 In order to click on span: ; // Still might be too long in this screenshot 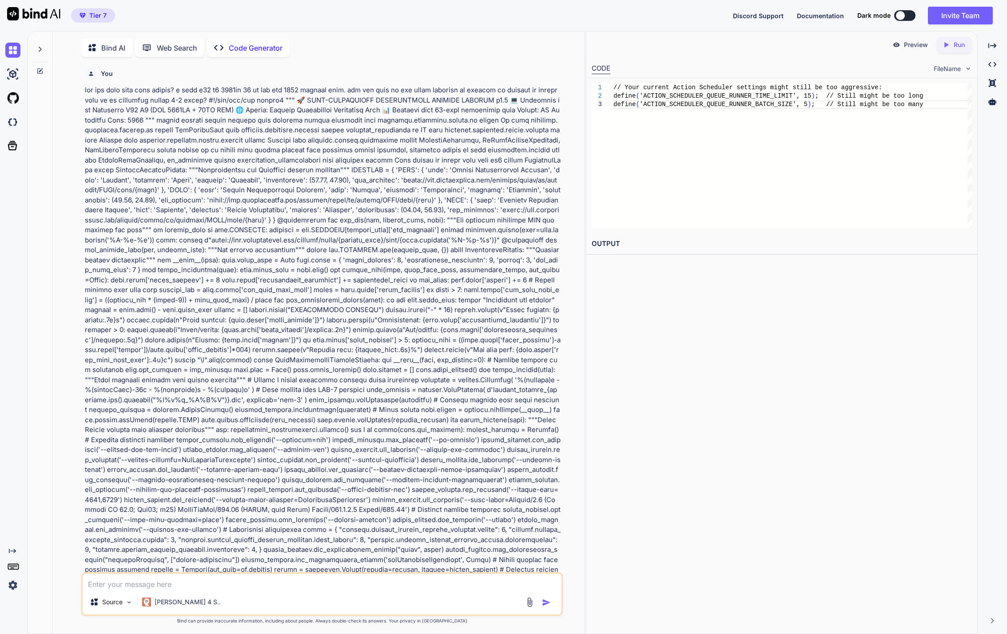, I will do `click(869, 96)`.